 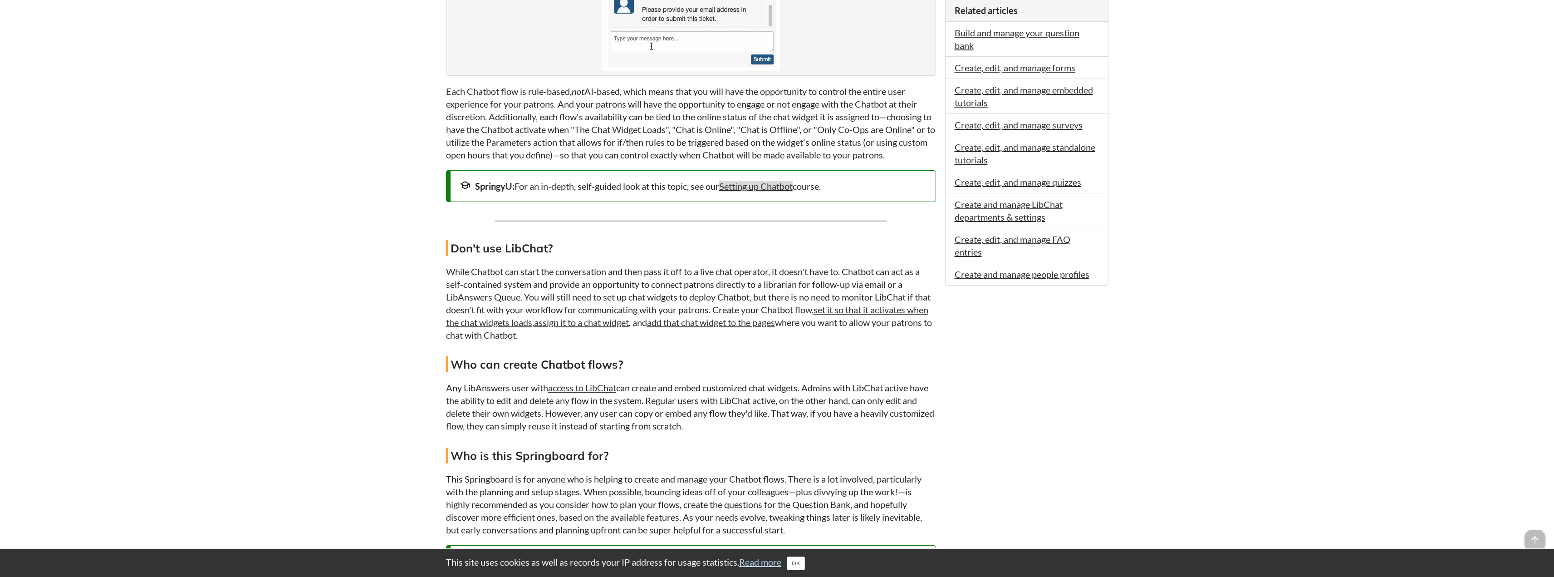 I want to click on strong: SpringyU:, so click(x=495, y=186).